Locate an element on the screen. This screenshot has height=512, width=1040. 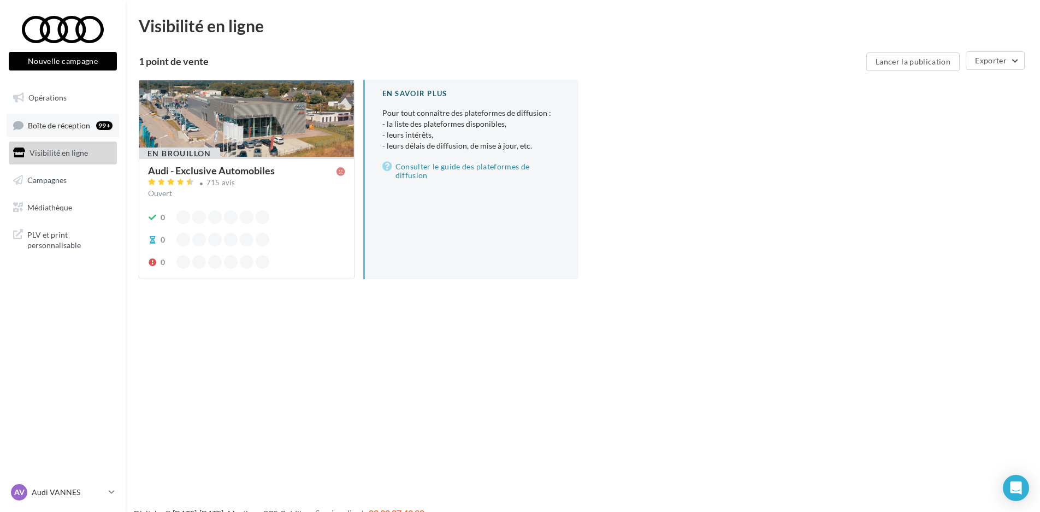
a: Boîte de réception99+ is located at coordinates (63, 125).